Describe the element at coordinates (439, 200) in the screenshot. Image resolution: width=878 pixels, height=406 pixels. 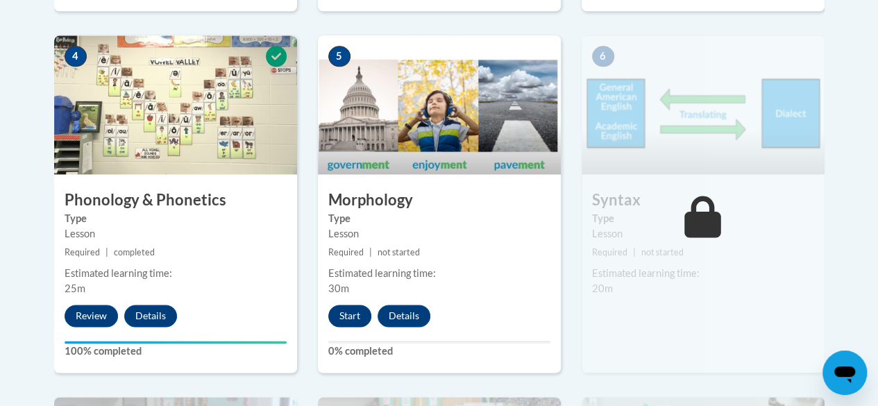
I see `h3: Morphology` at that location.